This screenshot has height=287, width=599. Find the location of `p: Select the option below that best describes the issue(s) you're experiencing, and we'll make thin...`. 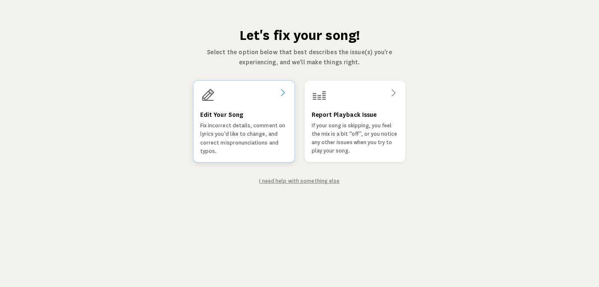

p: Select the option below that best describes the issue(s) you're experiencing, and we'll make thin... is located at coordinates (299, 57).